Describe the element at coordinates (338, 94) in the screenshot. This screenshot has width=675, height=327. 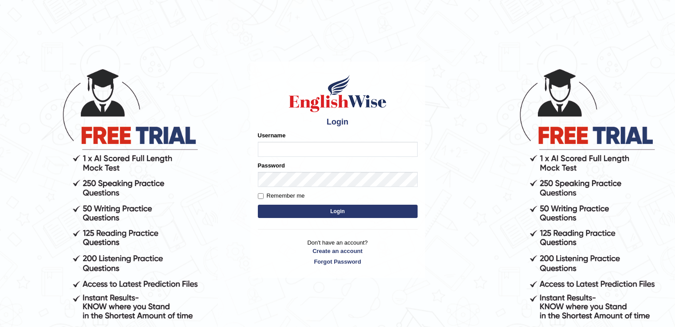
I see `img: Logo of English Wise sign in for intelligent practice with AI` at that location.